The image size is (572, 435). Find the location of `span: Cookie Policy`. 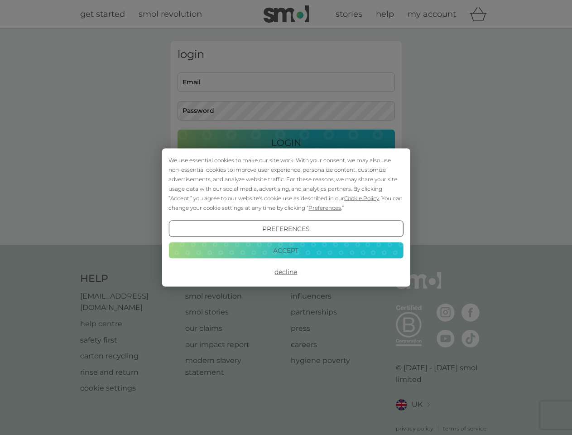

span: Cookie Policy is located at coordinates (361, 198).